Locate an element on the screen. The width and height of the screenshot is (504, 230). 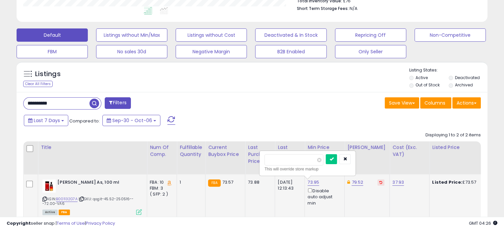
button: Negative Margin is located at coordinates (211, 52).